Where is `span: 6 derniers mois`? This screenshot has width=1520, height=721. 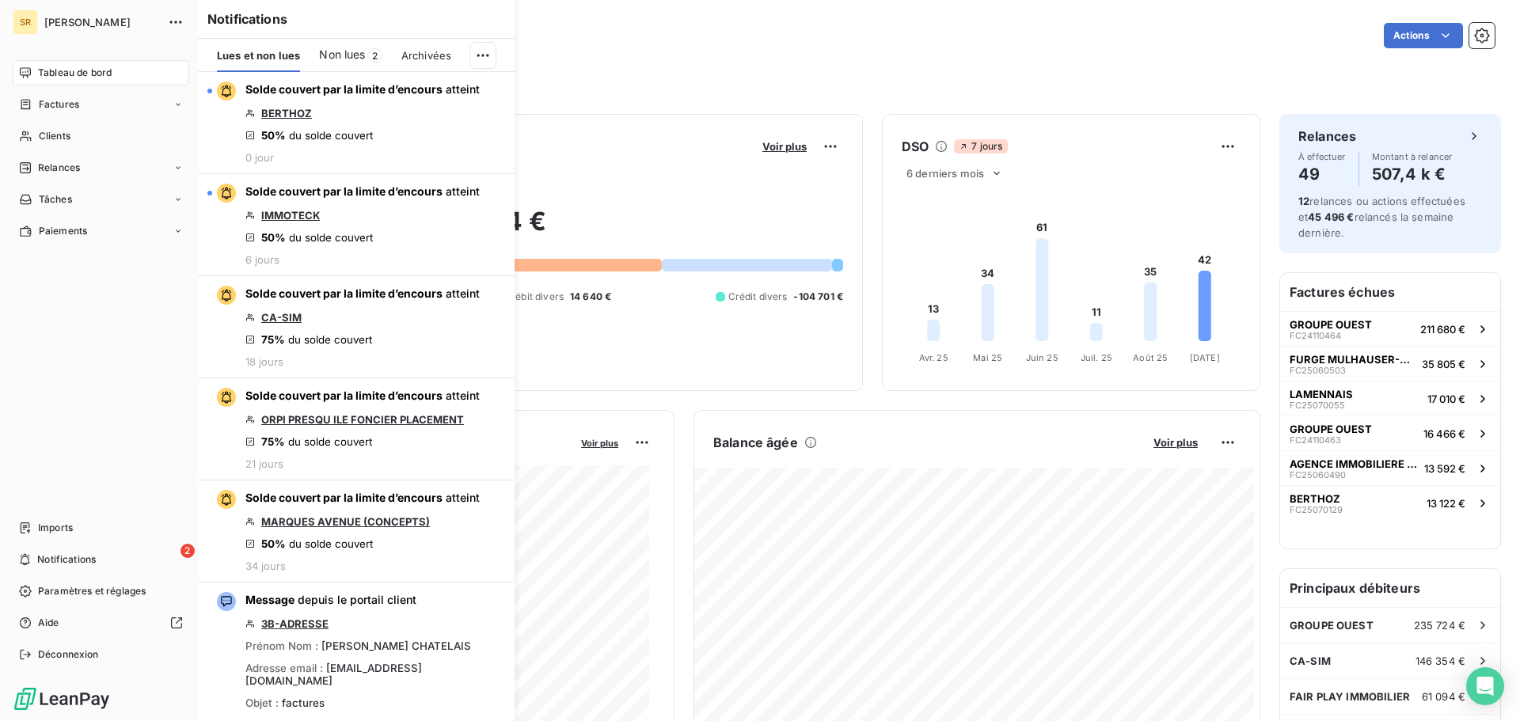 span: 6 derniers mois is located at coordinates (945, 173).